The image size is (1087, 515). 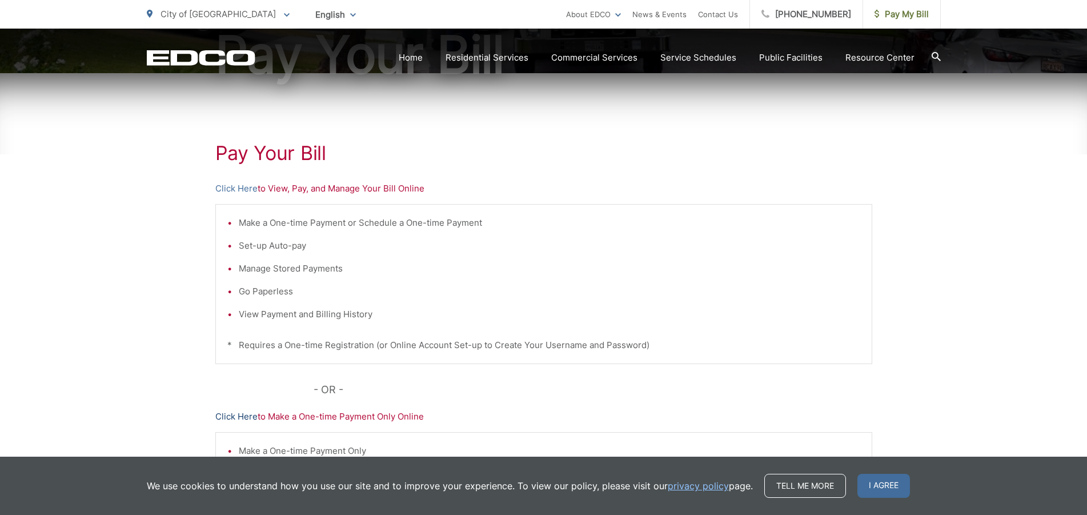 I want to click on p: We use cookies to understand how you use our site and to improve your experience. To view our pol..., so click(x=449, y=485).